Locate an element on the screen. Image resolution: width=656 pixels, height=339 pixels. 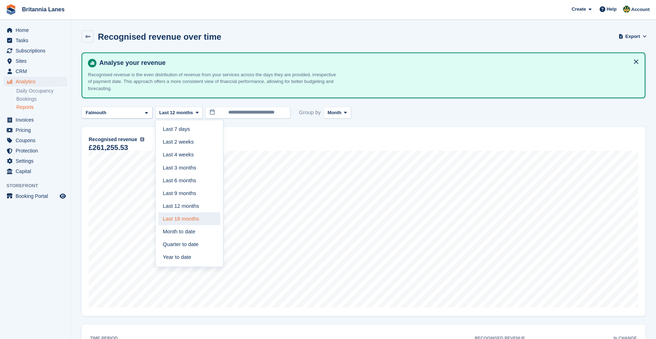
a: Last 12 months is located at coordinates (189, 206).